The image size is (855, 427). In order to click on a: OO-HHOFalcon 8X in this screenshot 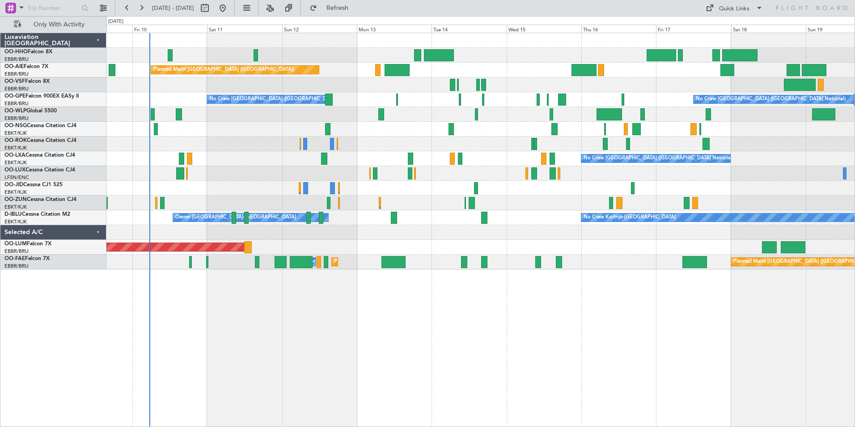, I will do `click(28, 52)`.